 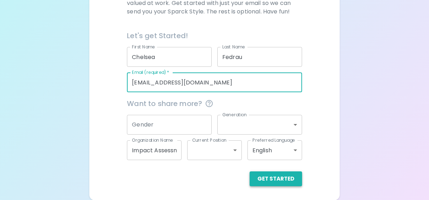 I want to click on label: Preferred Language, so click(x=273, y=140).